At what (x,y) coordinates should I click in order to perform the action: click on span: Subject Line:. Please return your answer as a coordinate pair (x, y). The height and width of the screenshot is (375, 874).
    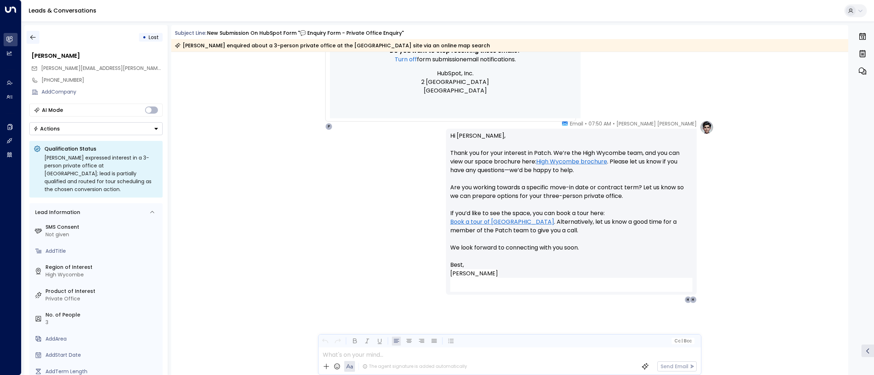
    Looking at the image, I should click on (191, 33).